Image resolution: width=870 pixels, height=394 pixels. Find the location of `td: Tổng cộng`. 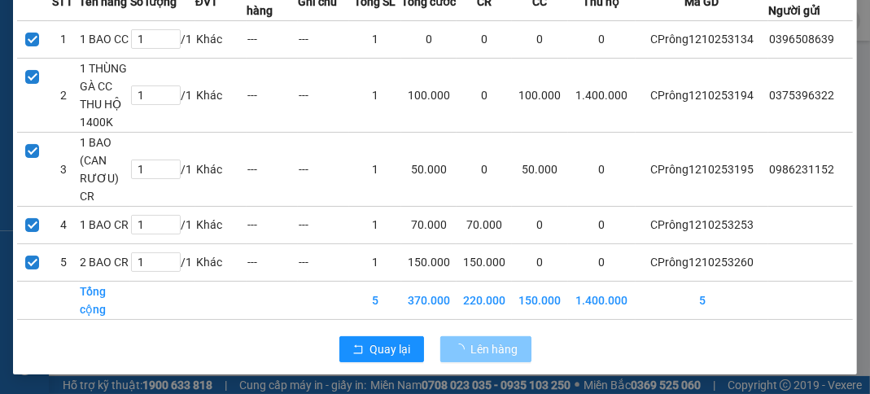

td: Tổng cộng is located at coordinates (104, 299).